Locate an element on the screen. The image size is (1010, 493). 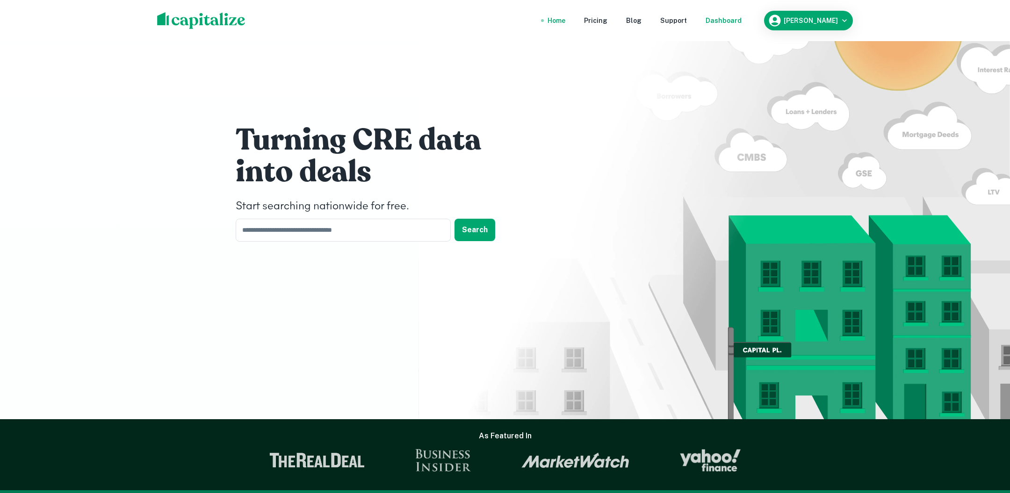
h6: As Featured In is located at coordinates (505, 436).